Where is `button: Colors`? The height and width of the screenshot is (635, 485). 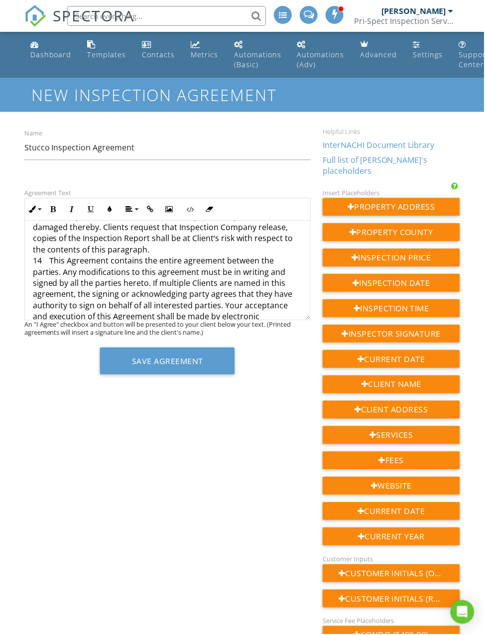 button: Colors is located at coordinates (110, 210).